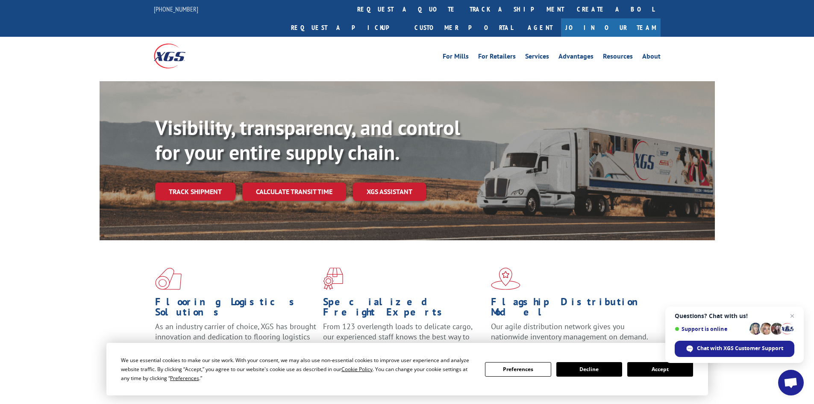 This screenshot has width=814, height=404. I want to click on b: Visibility, transparency, and control for your entire supply chain., so click(308, 140).